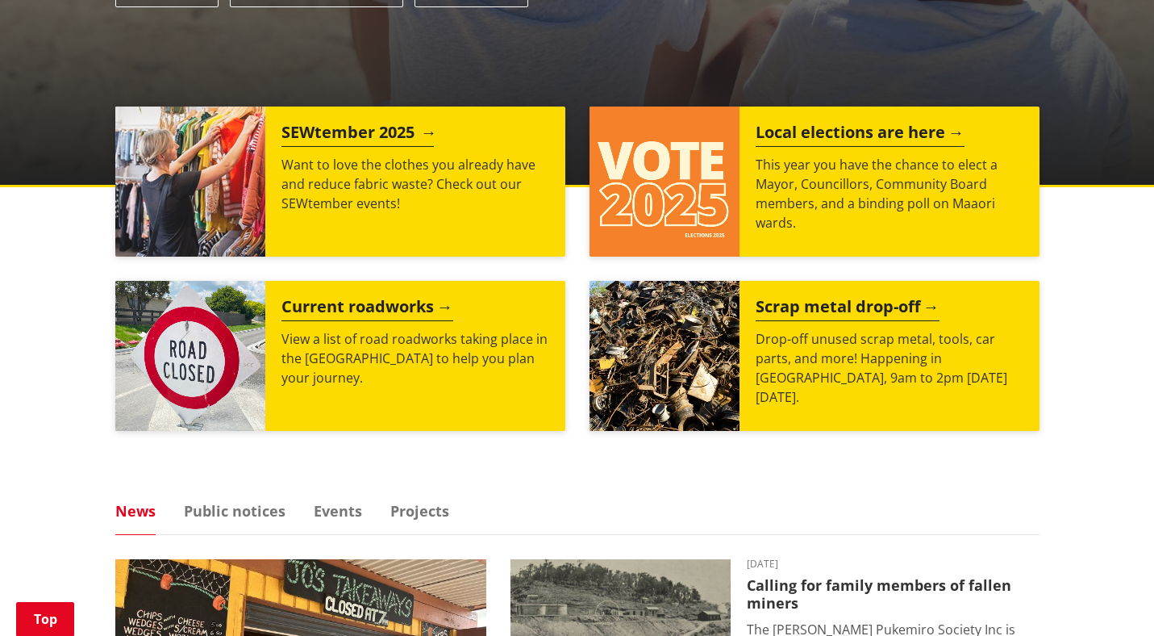  Describe the element at coordinates (848, 309) in the screenshot. I see `h2: Scrap metal drop-off` at that location.